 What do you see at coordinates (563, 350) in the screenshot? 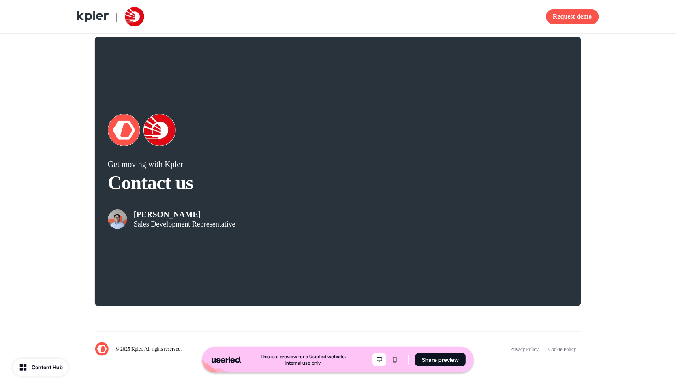
I see `a: Cookie Policy` at bounding box center [563, 350].